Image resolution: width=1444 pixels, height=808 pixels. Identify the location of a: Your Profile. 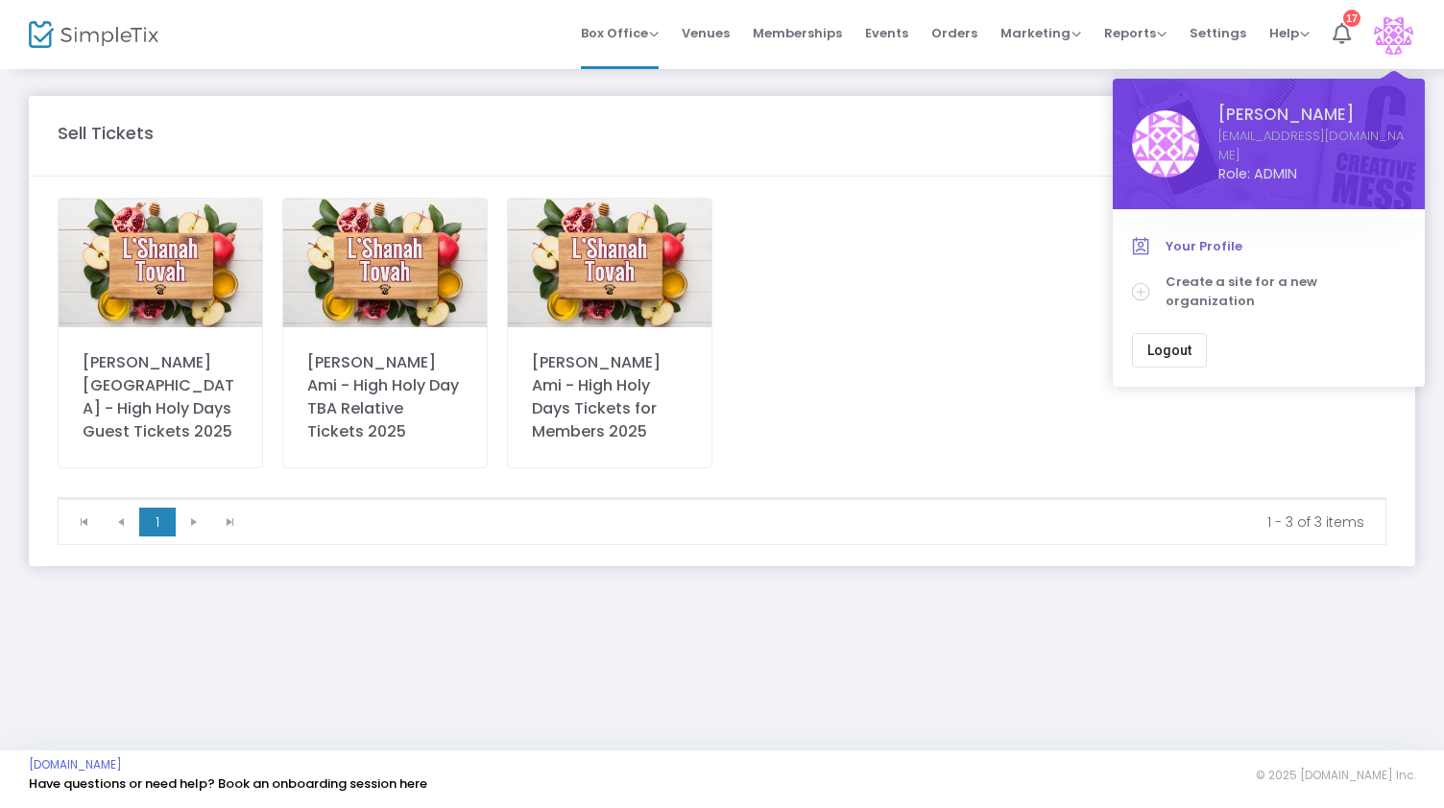
(1268, 247).